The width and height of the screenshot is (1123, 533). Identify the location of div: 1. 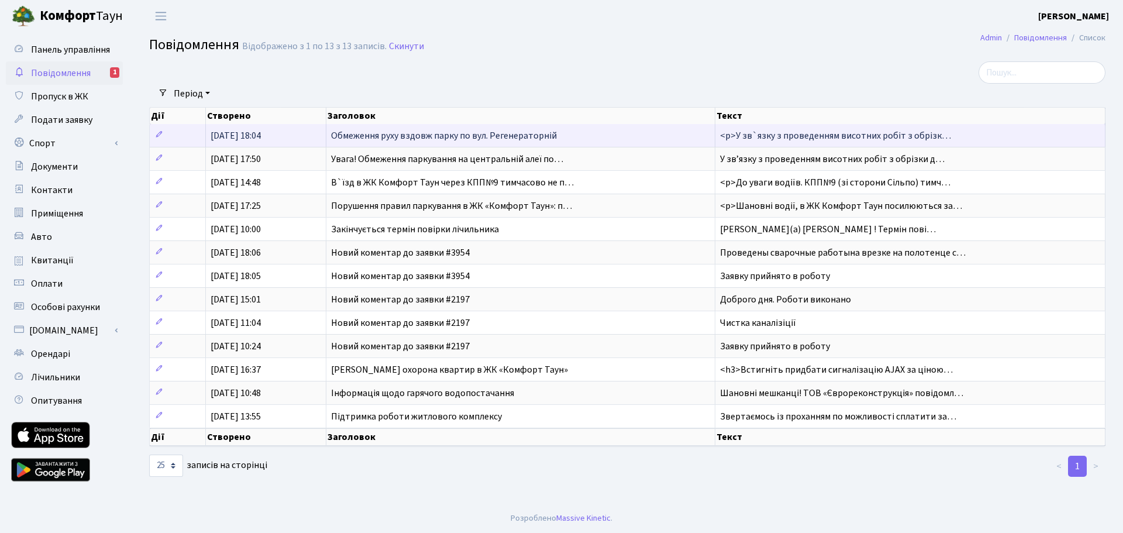
(115, 73).